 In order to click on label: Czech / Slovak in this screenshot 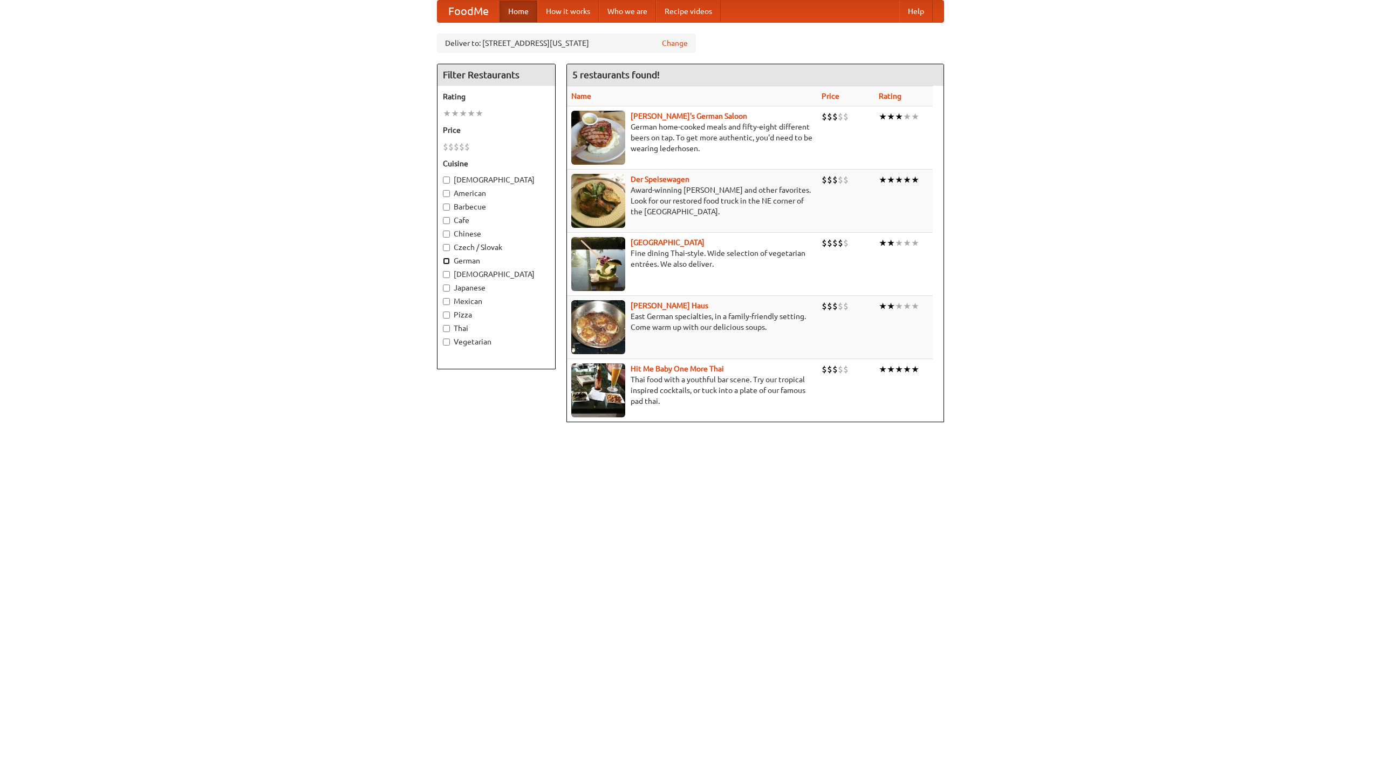, I will do `click(496, 247)`.